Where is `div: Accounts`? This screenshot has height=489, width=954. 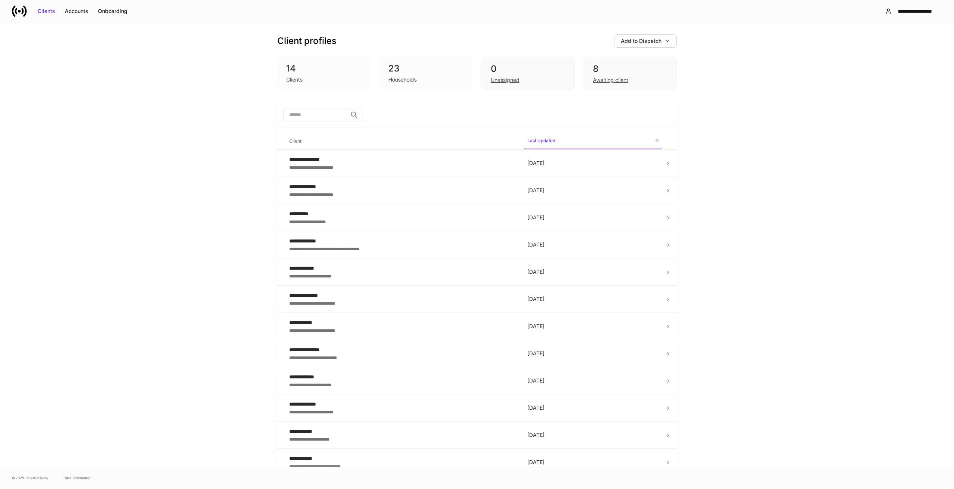
div: Accounts is located at coordinates (76, 11).